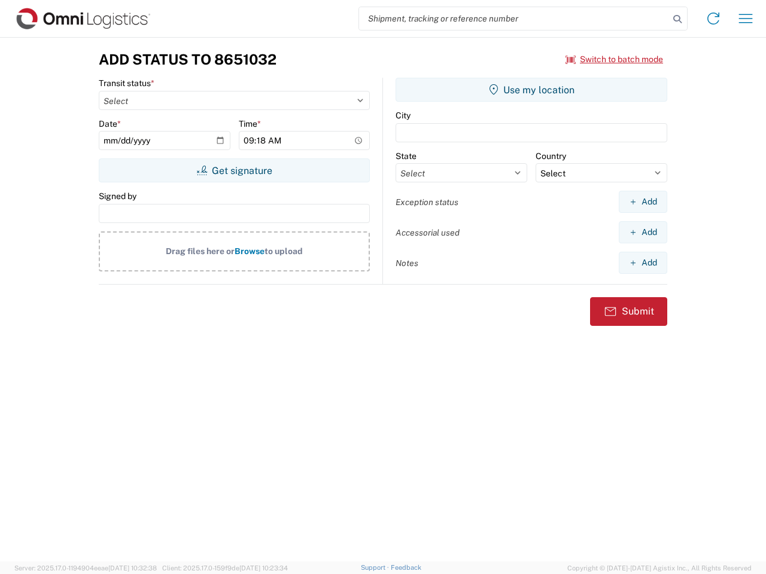  I want to click on label: State, so click(406, 156).